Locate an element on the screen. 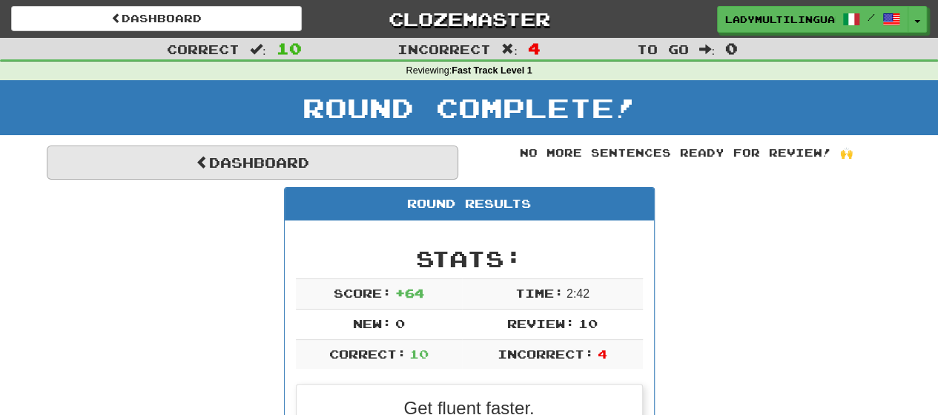 The width and height of the screenshot is (938, 415). span: 2 : 42 is located at coordinates (578, 293).